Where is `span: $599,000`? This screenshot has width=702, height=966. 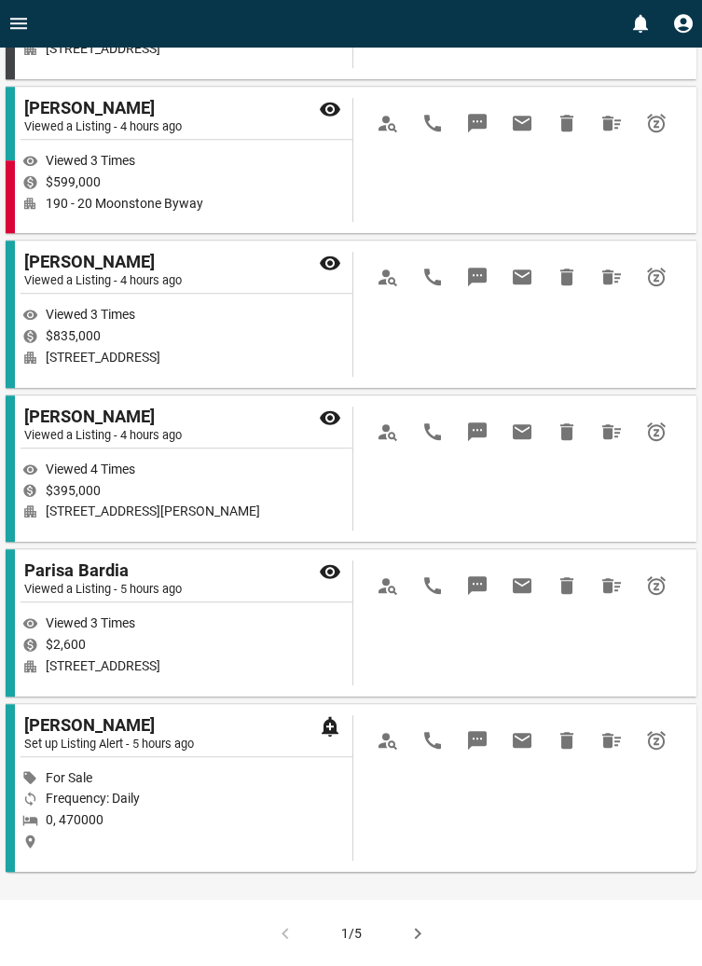
span: $599,000 is located at coordinates (73, 182).